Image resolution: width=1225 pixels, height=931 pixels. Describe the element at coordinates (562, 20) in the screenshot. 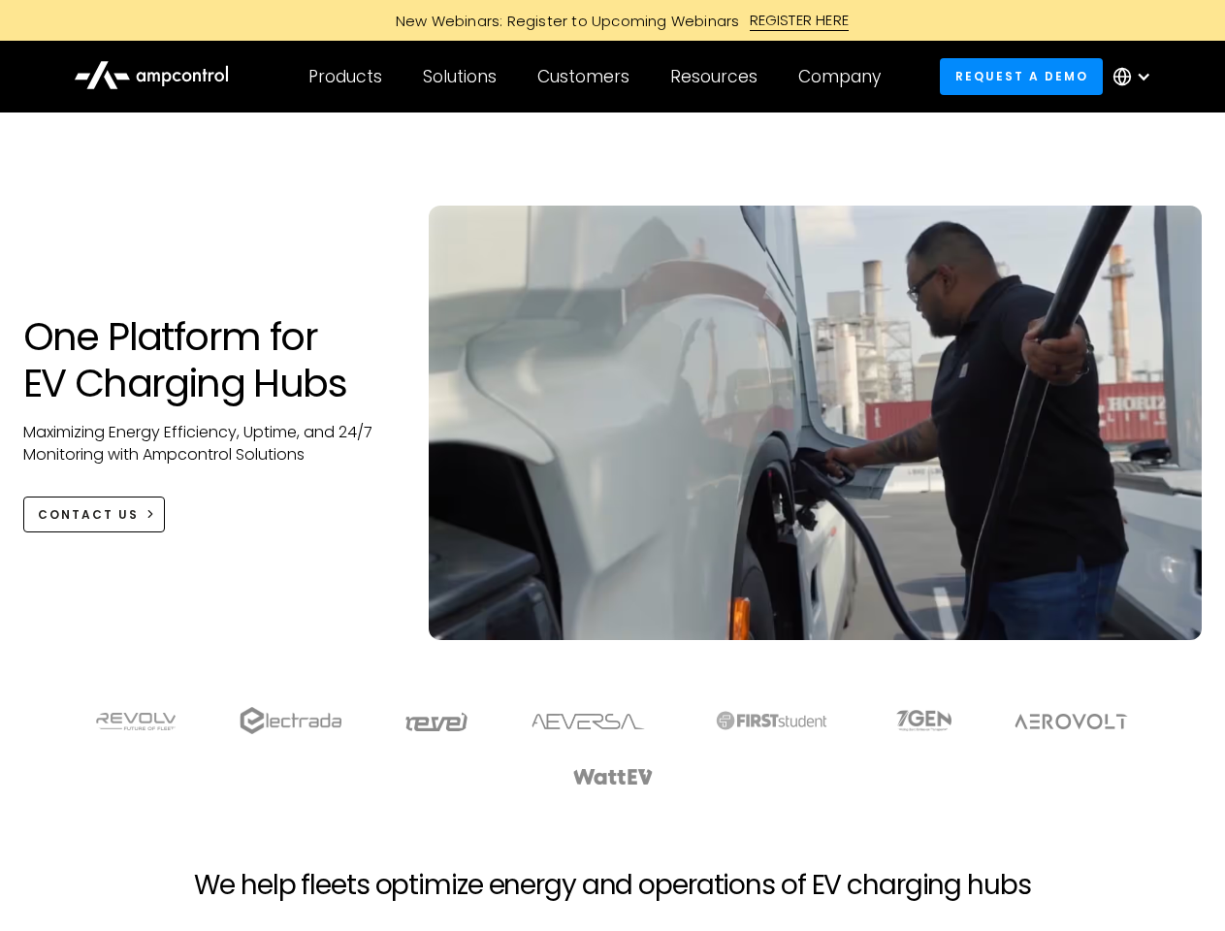

I see `div: New Webinars: Register to Upcoming Webinars` at that location.